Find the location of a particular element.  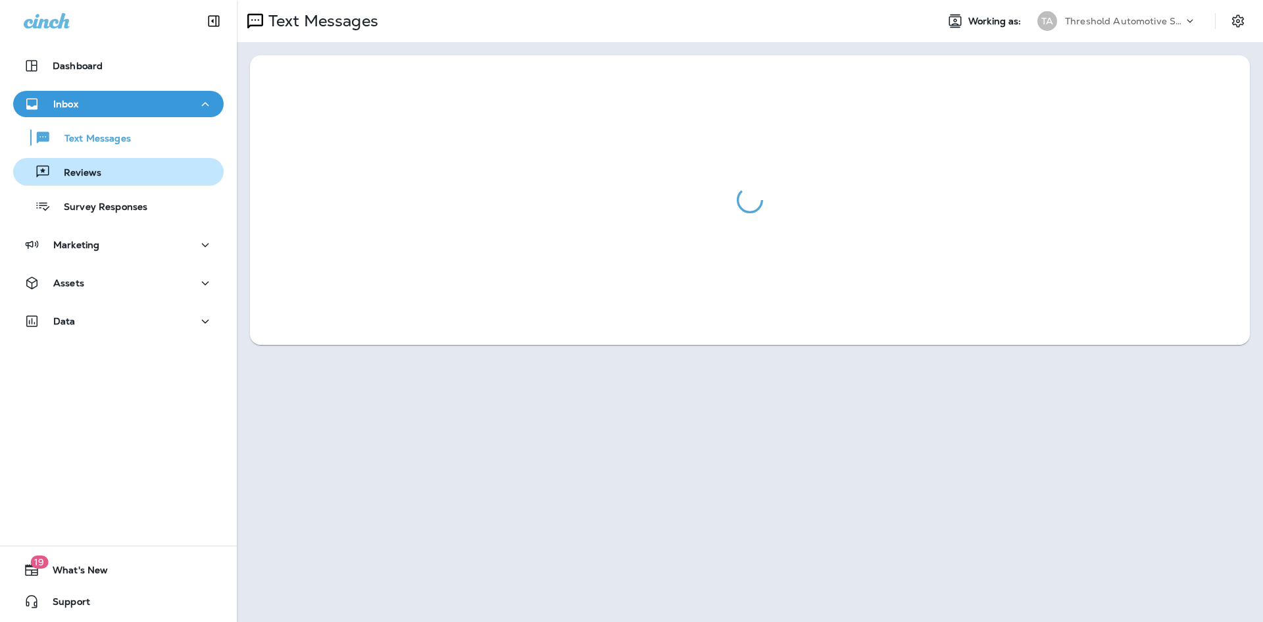

span: Working as: is located at coordinates (996, 21).